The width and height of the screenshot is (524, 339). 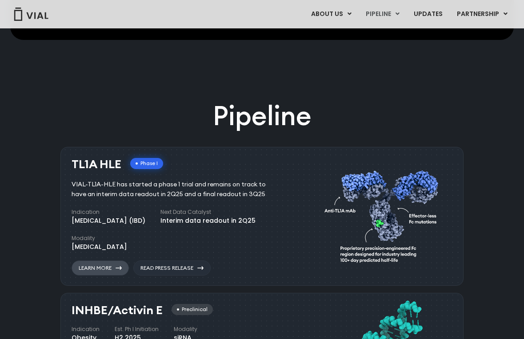 I want to click on div: Preclinical, so click(x=192, y=310).